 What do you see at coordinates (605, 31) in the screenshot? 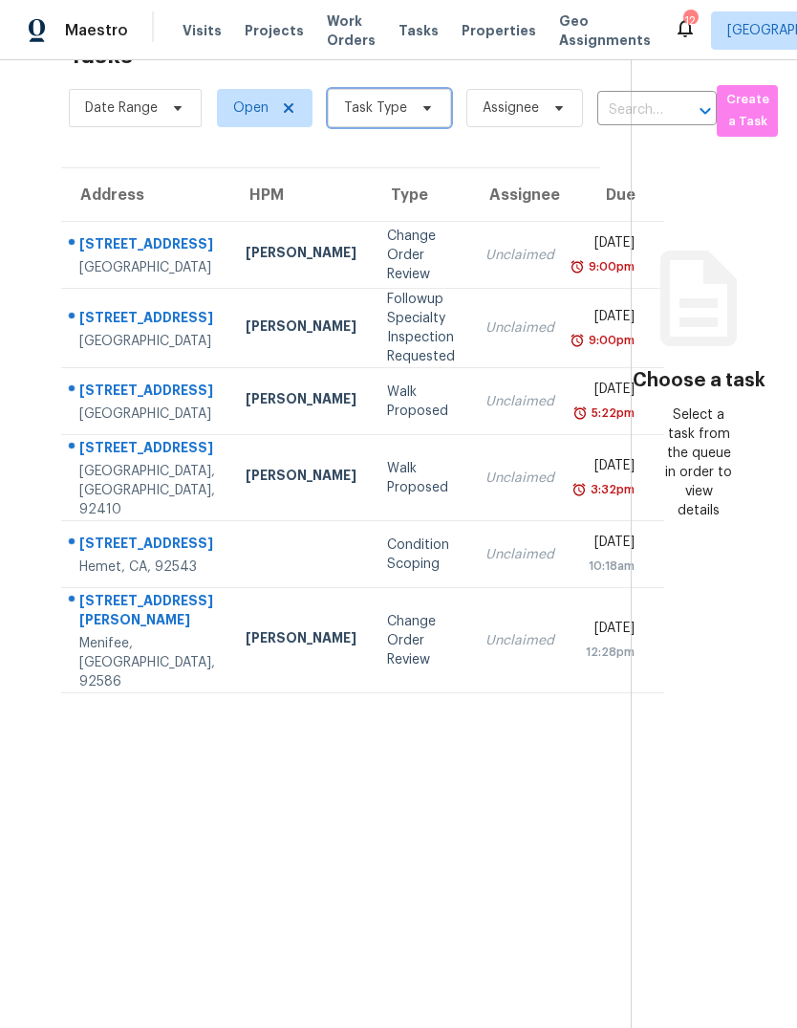
I see `span: Geo Assignments` at bounding box center [605, 31].